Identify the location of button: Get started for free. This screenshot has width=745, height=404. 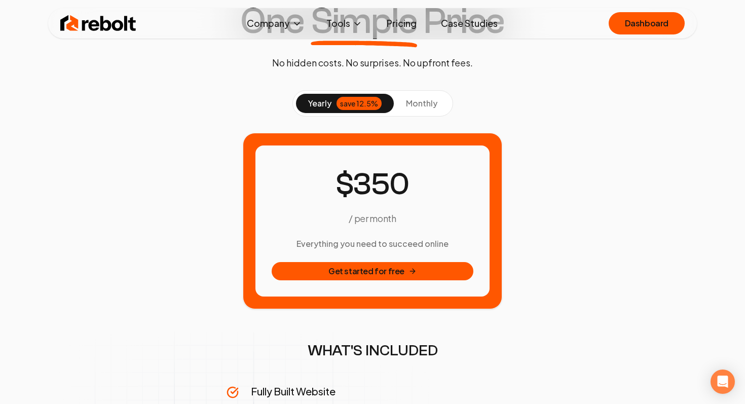
(372, 271).